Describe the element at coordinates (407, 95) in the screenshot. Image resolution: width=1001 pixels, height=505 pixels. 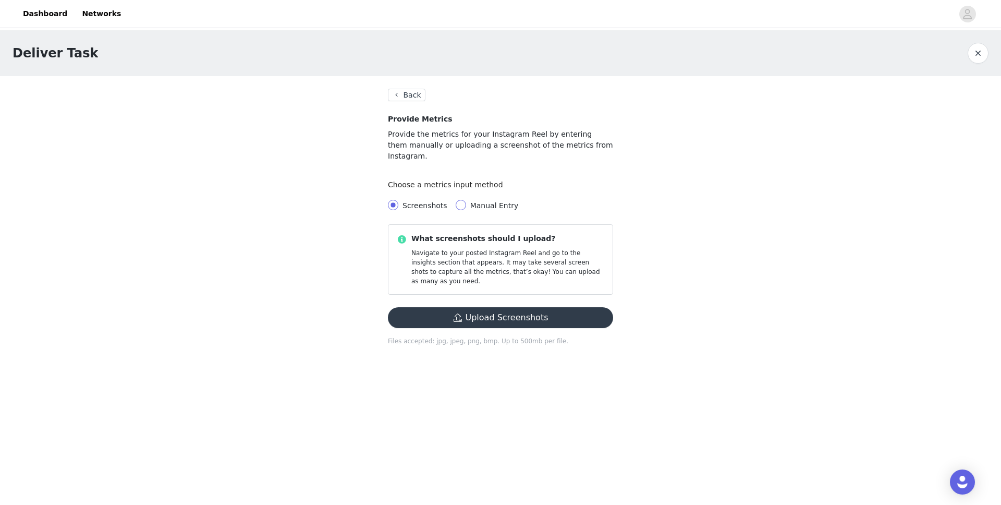
I see `button: Back` at that location.